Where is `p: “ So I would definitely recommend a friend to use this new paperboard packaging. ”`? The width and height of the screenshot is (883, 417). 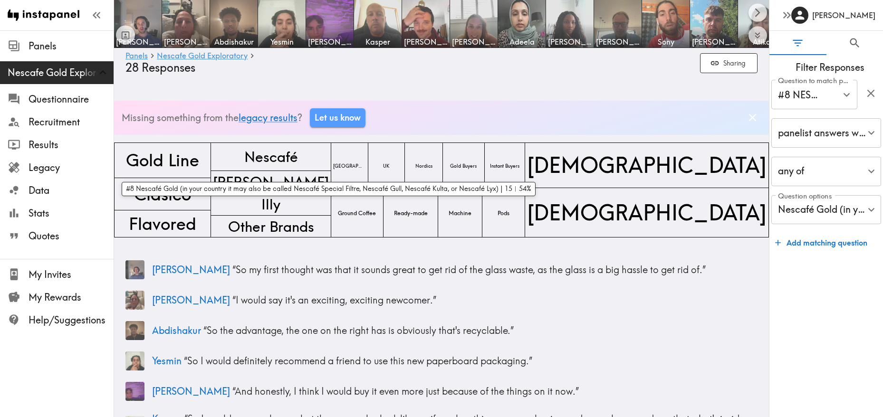
p: “ So I would definitely recommend a friend to use this new paperboard packaging. ” is located at coordinates (455, 361).